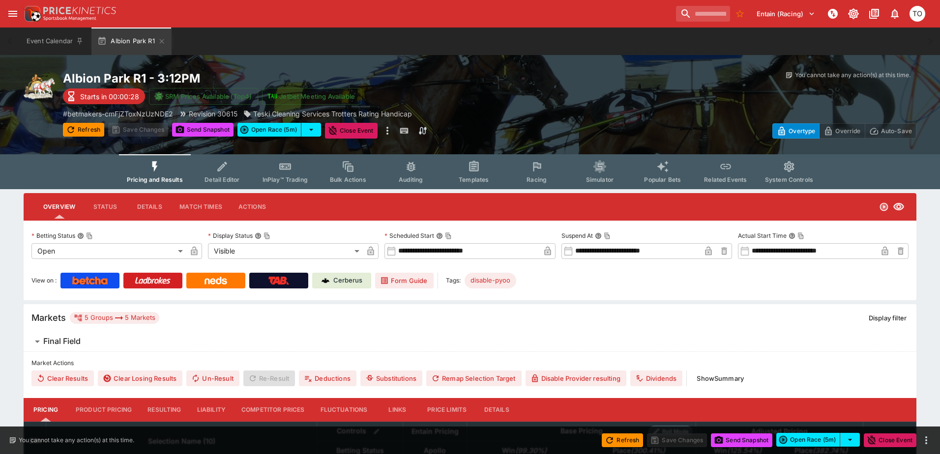  Describe the element at coordinates (55, 41) in the screenshot. I see `button: Event Calendar` at that location.